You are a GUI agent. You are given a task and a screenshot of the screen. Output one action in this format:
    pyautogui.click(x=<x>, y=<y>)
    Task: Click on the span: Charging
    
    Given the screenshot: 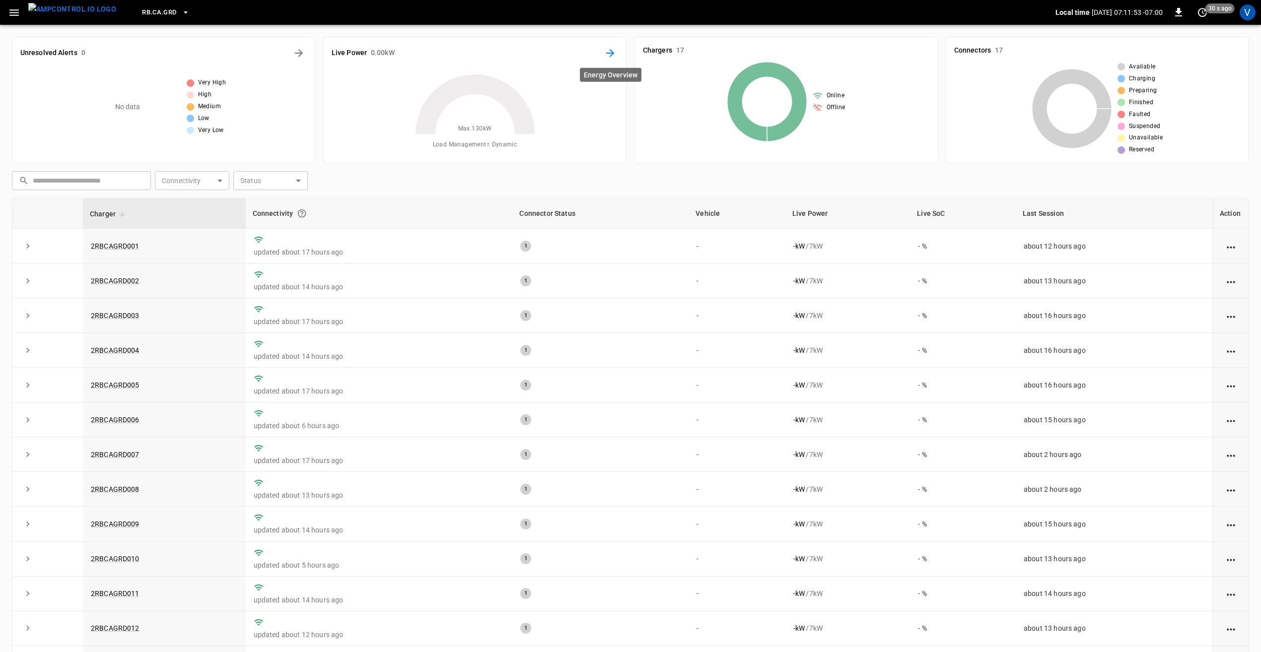 What is the action you would take?
    pyautogui.click(x=1141, y=79)
    